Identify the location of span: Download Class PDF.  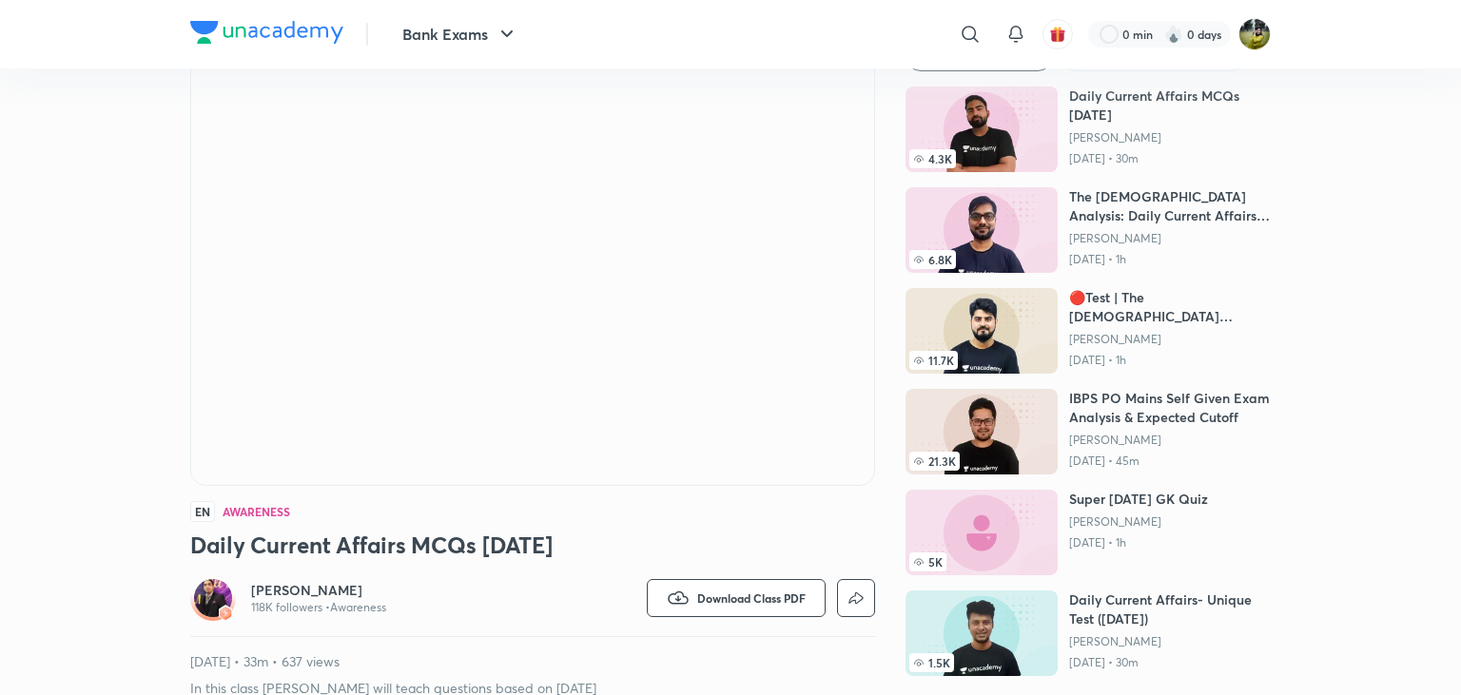
(752, 598).